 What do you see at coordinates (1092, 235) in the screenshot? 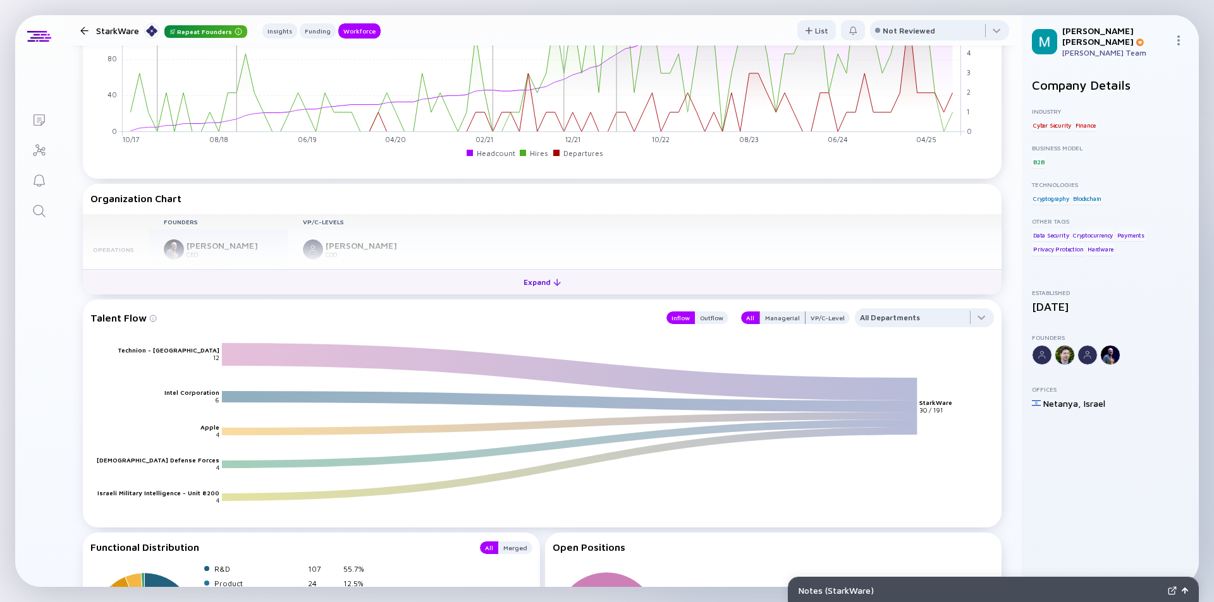
I see `div: Cryptocurrency` at bounding box center [1092, 235].